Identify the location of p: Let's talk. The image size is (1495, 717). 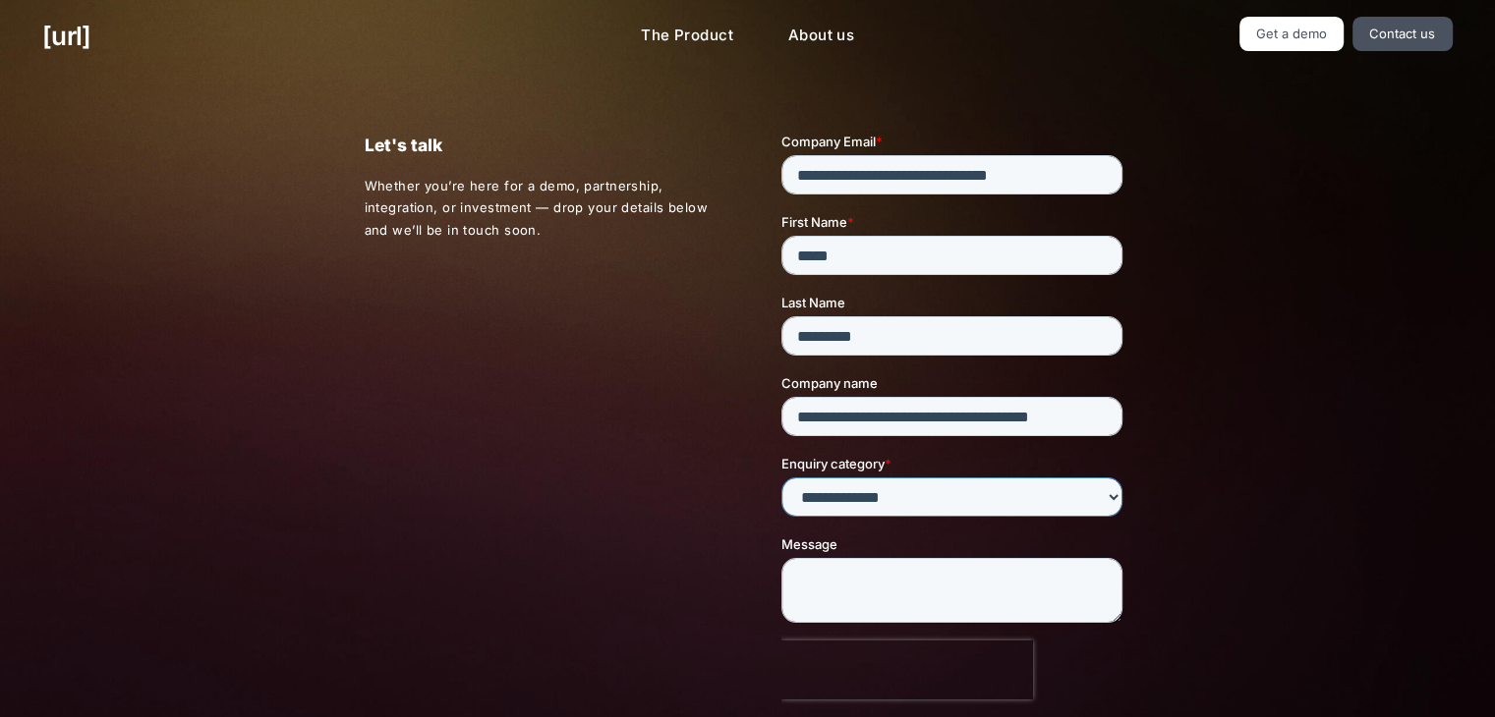
(538, 145).